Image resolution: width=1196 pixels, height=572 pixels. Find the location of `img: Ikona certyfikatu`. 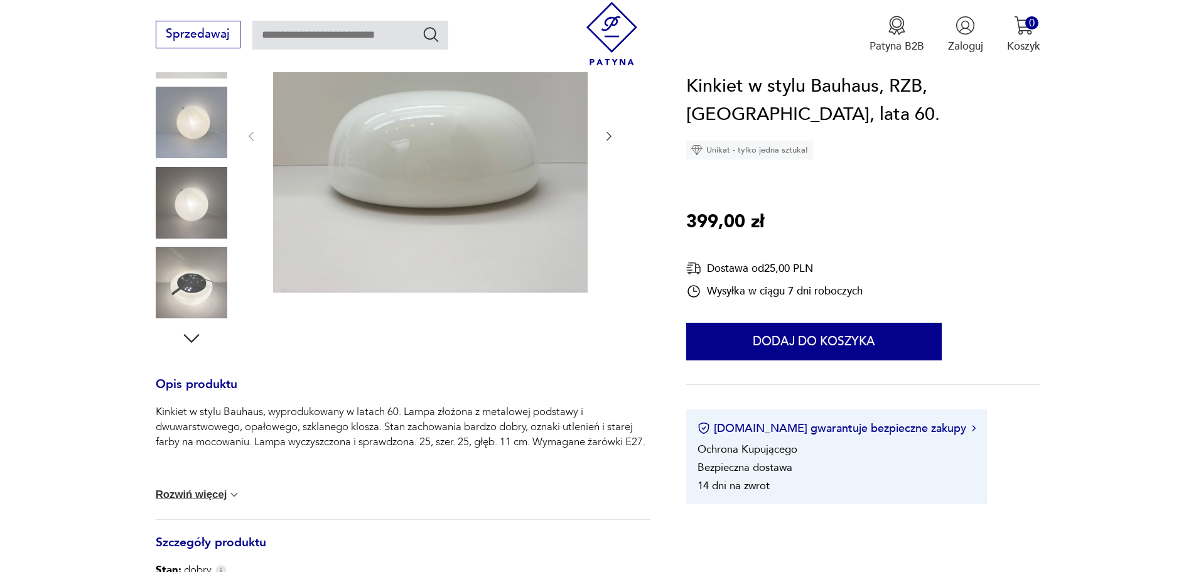

img: Ikona certyfikatu is located at coordinates (704, 429).